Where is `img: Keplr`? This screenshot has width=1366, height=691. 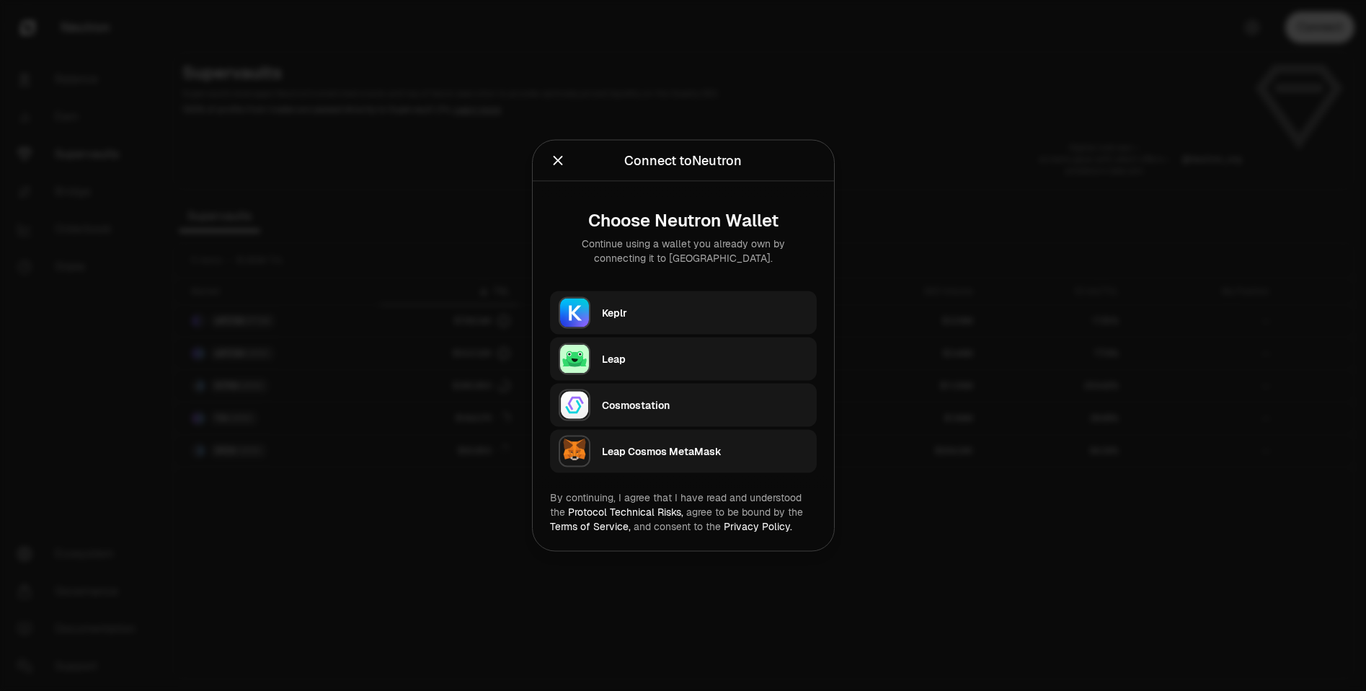
img: Keplr is located at coordinates (575, 313).